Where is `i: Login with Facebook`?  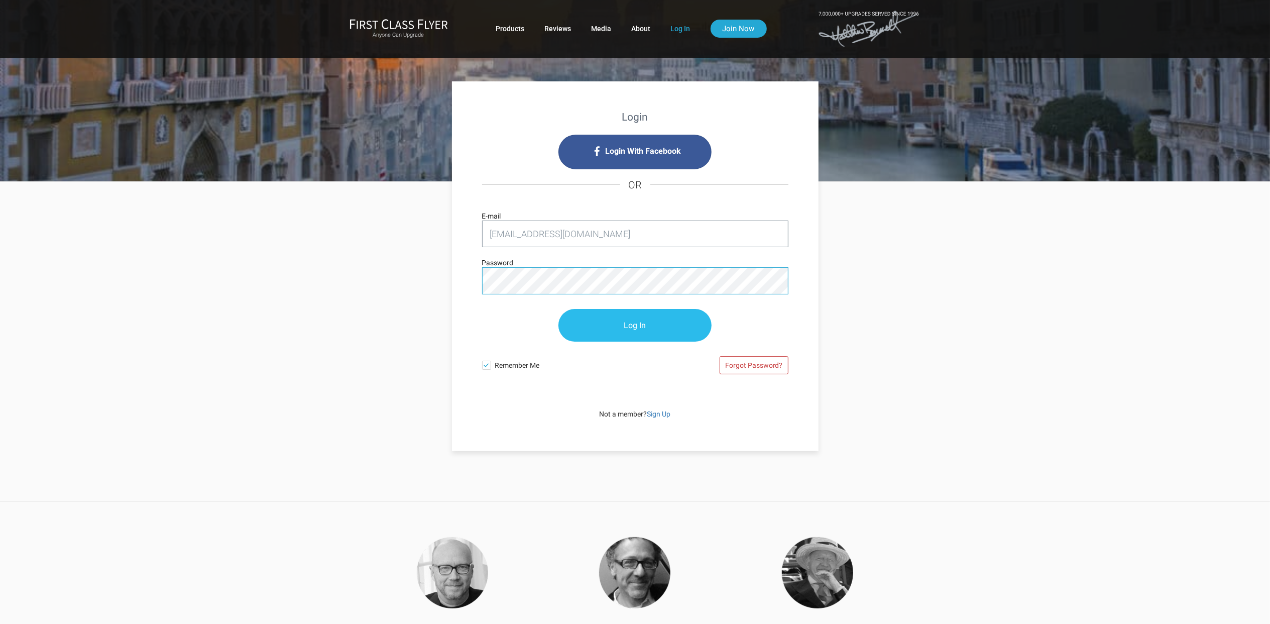
i: Login with Facebook is located at coordinates (635, 152).